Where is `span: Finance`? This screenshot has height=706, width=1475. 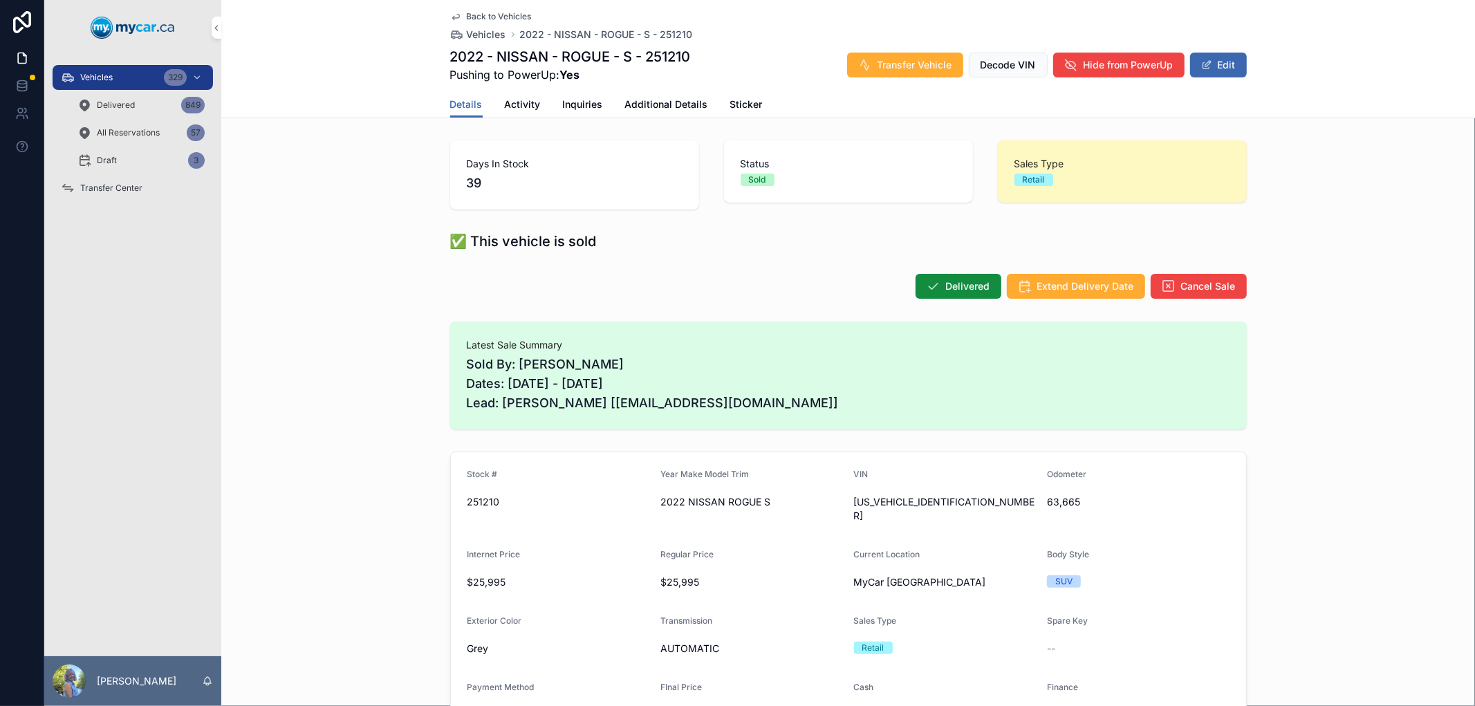 span: Finance is located at coordinates (1062, 687).